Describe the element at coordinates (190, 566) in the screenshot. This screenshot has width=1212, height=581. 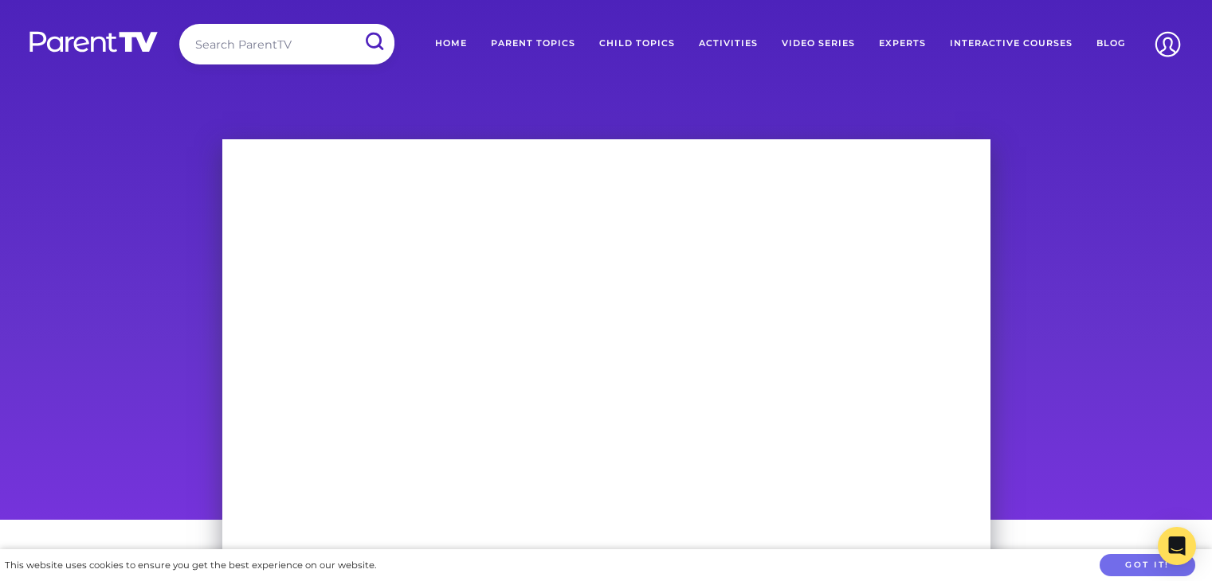
I see `div: This website uses cookies to ensure you get the best experience on our website.` at that location.